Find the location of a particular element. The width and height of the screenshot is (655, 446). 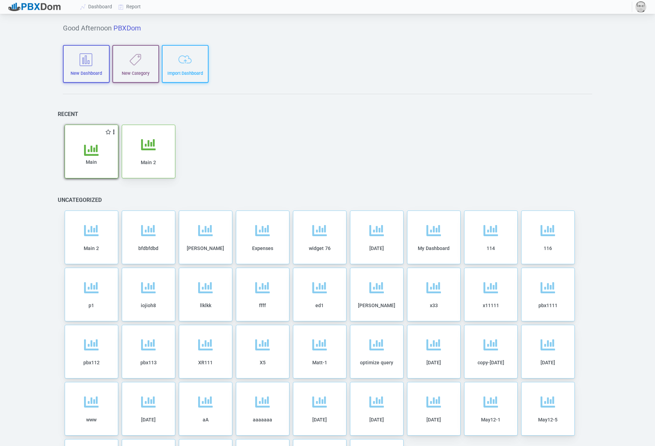

span: p1 is located at coordinates (91, 305).